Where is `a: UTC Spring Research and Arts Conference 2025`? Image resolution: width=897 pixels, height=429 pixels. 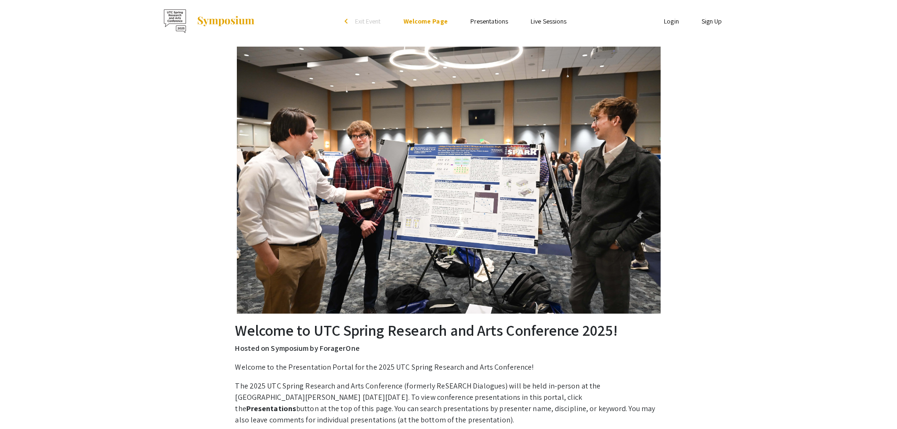 a: UTC Spring Research and Arts Conference 2025 is located at coordinates (210, 21).